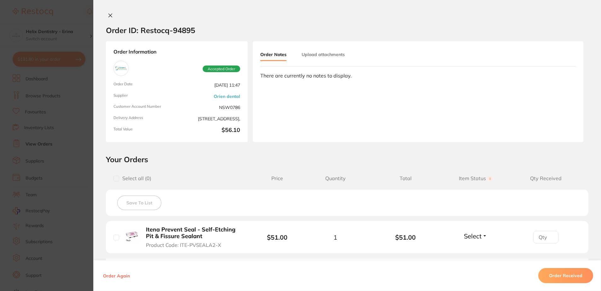 The width and height of the screenshot is (601, 291). I want to click on span: Qty Received, so click(546, 178).